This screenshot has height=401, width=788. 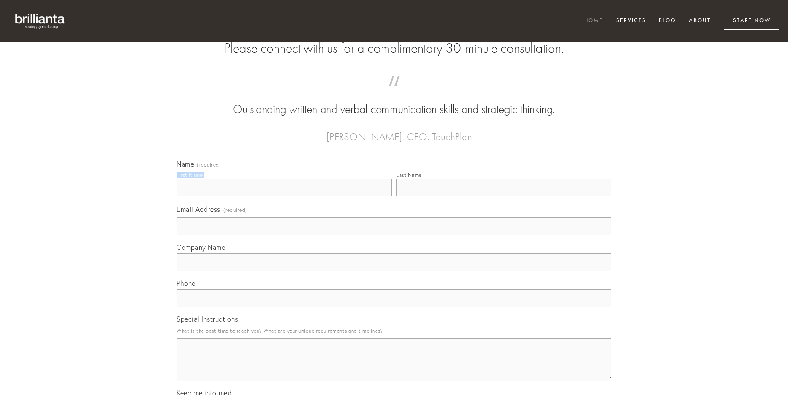 What do you see at coordinates (700, 21) in the screenshot?
I see `a: About` at bounding box center [700, 21].